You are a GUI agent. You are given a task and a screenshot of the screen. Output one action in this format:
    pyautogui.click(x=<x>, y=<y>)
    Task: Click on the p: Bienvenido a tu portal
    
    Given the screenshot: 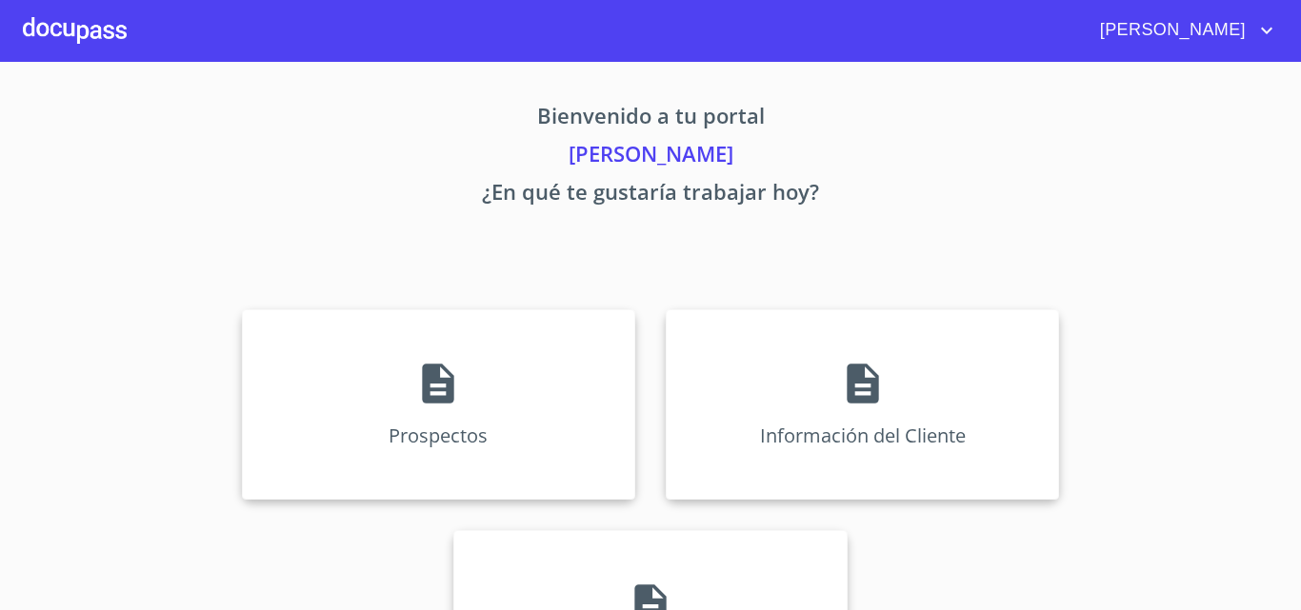 What is the action you would take?
    pyautogui.click(x=650, y=119)
    